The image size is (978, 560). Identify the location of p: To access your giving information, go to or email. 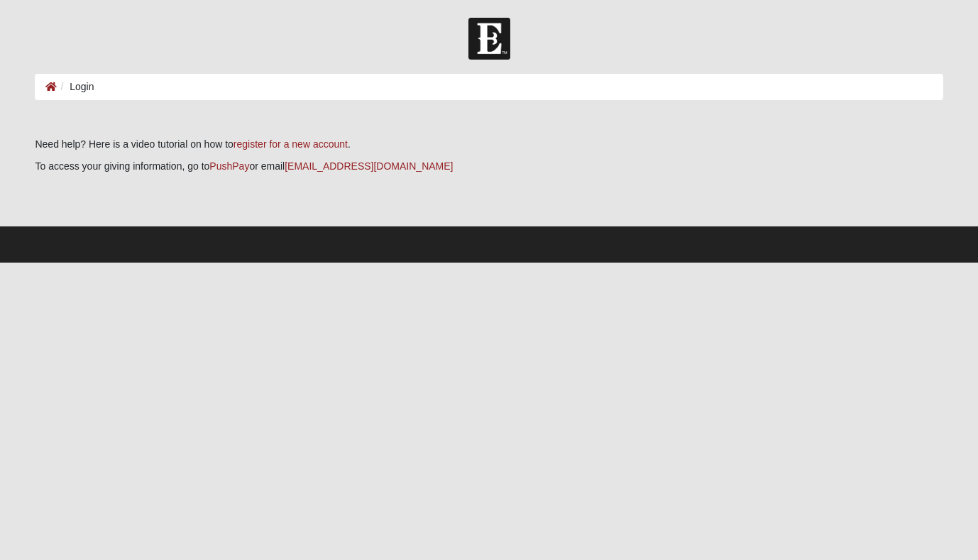
(488, 166).